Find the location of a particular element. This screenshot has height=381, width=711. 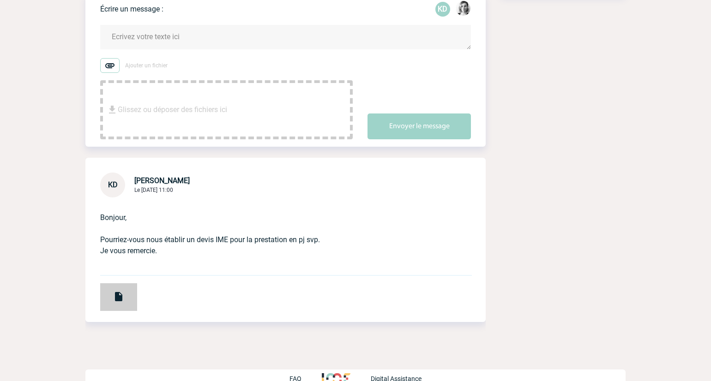

span: KD is located at coordinates (113, 185).